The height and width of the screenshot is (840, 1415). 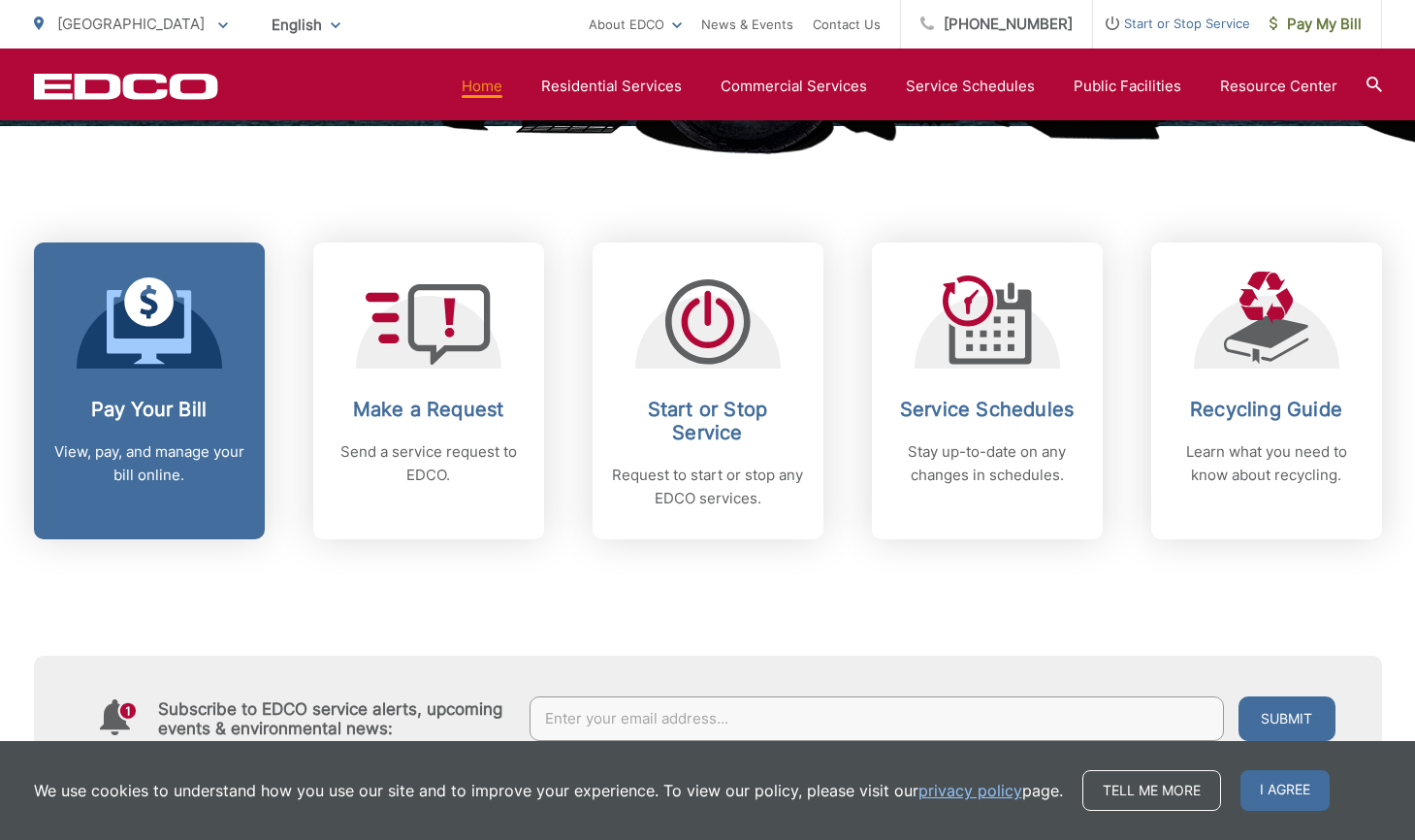 I want to click on a: About EDCO, so click(x=635, y=25).